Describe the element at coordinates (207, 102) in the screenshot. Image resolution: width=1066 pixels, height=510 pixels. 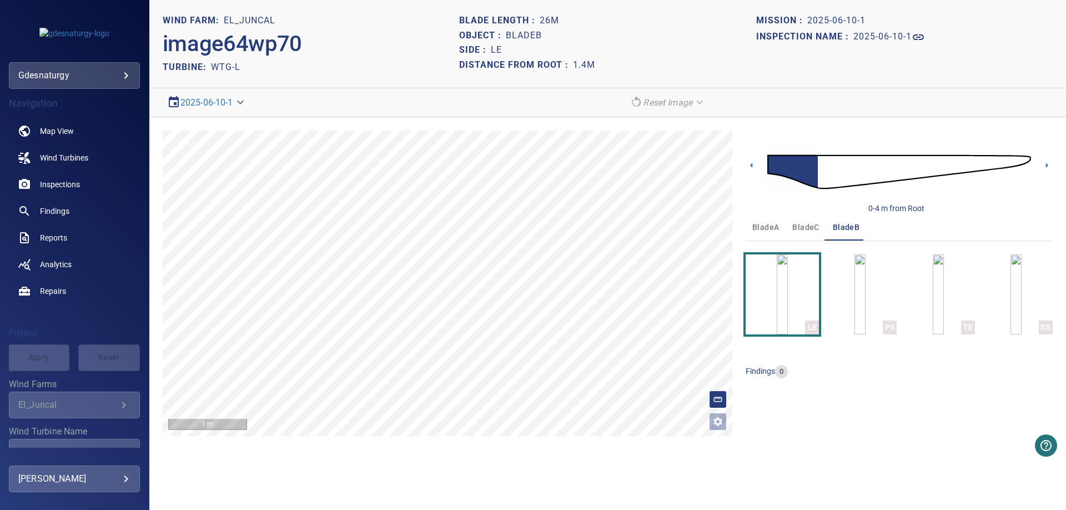
I see `div: 2025-06-10-1` at that location.